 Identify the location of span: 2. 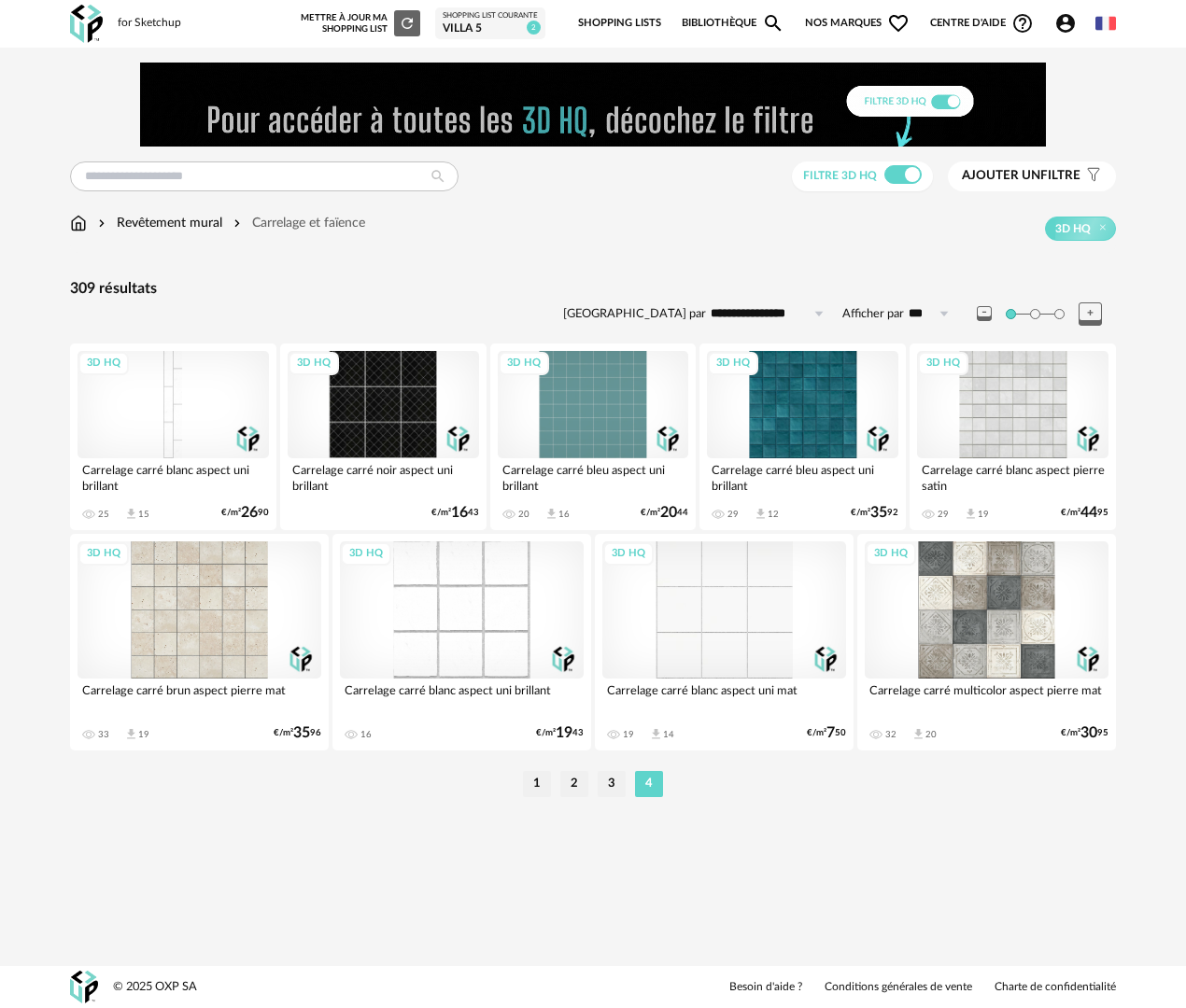
(533, 27).